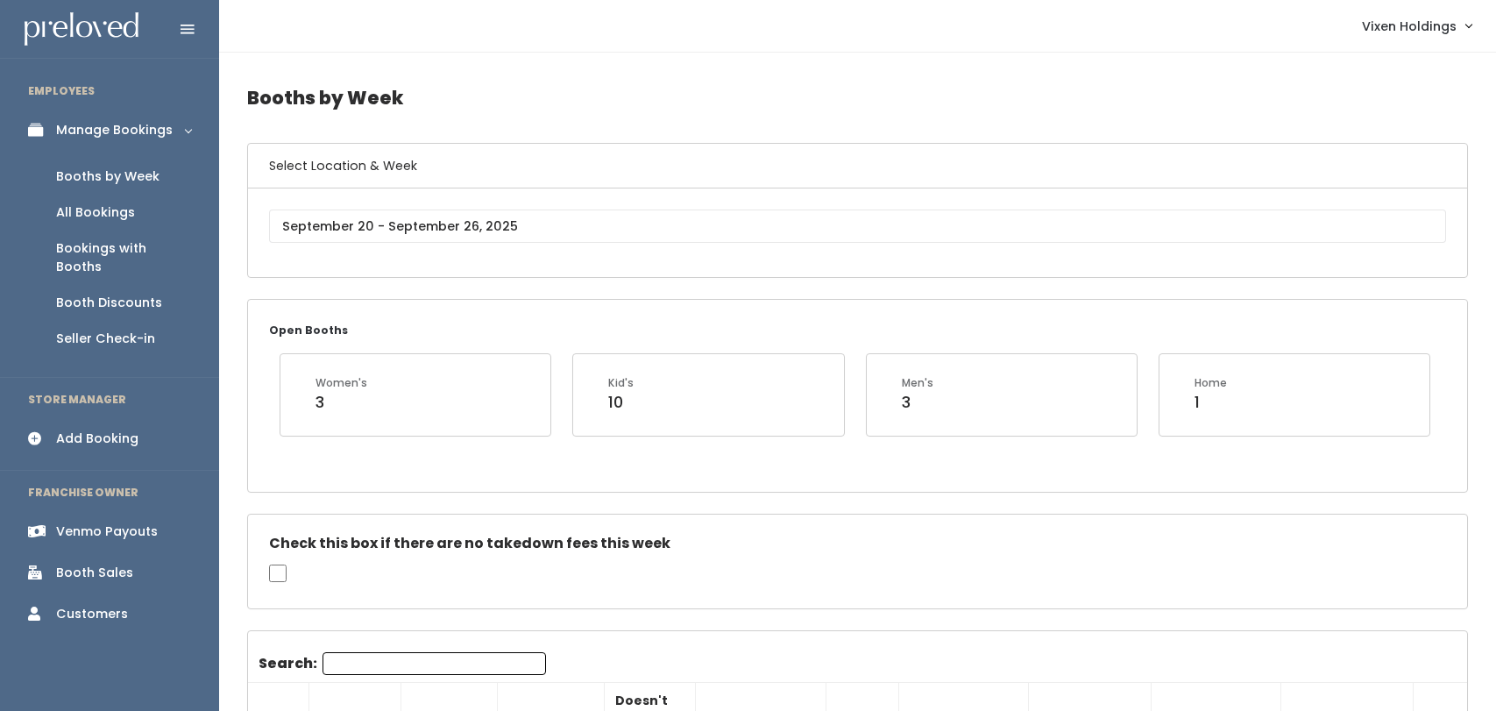  Describe the element at coordinates (341, 383) in the screenshot. I see `div: Women's` at that location.